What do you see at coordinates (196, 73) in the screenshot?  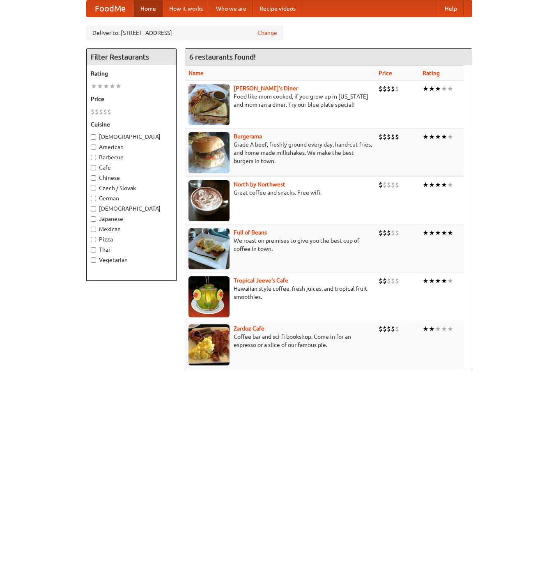 I see `a: Name` at bounding box center [196, 73].